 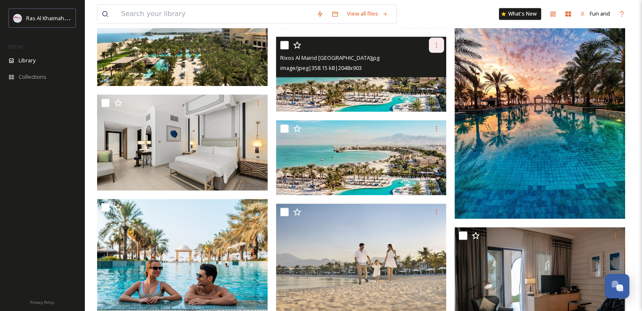 What do you see at coordinates (214, 14) in the screenshot?
I see `input: Search your library` at bounding box center [214, 14].